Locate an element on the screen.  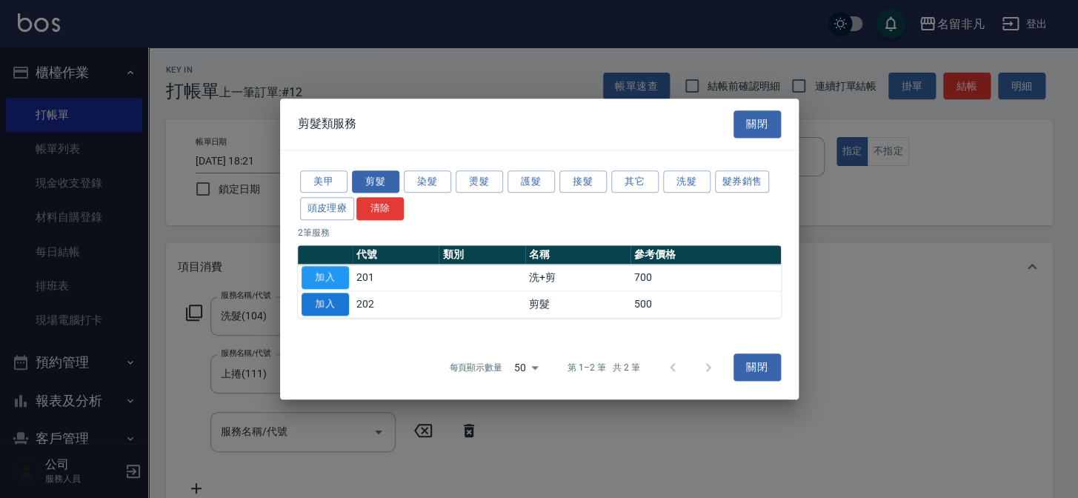
span: 剪髮類服務 is located at coordinates (327, 124).